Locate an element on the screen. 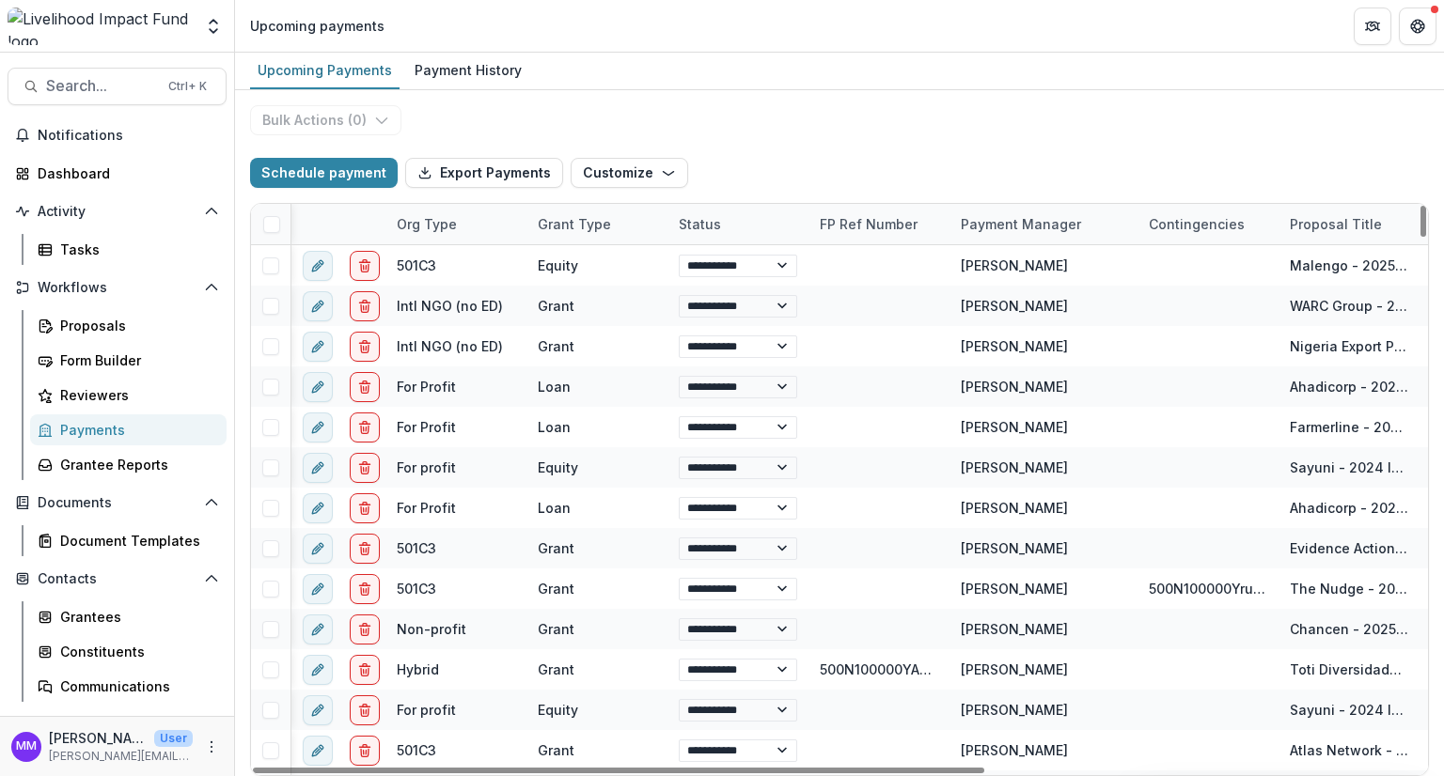 Image resolution: width=1444 pixels, height=776 pixels. span: Notifications is located at coordinates (128, 135).